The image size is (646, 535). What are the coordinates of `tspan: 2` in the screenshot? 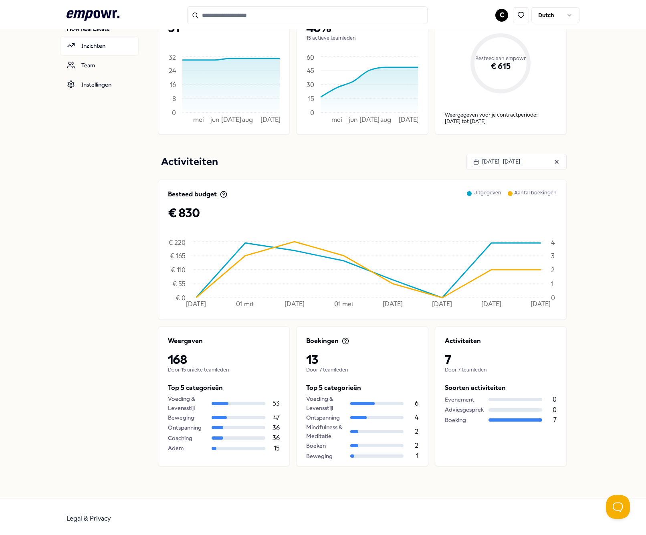 It's located at (553, 269).